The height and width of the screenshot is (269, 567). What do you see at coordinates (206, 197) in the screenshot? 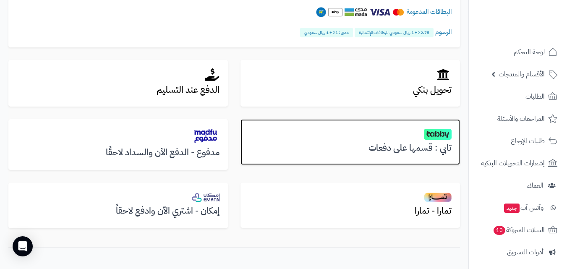
I see `img: emkan_bnpl.png` at bounding box center [206, 197].